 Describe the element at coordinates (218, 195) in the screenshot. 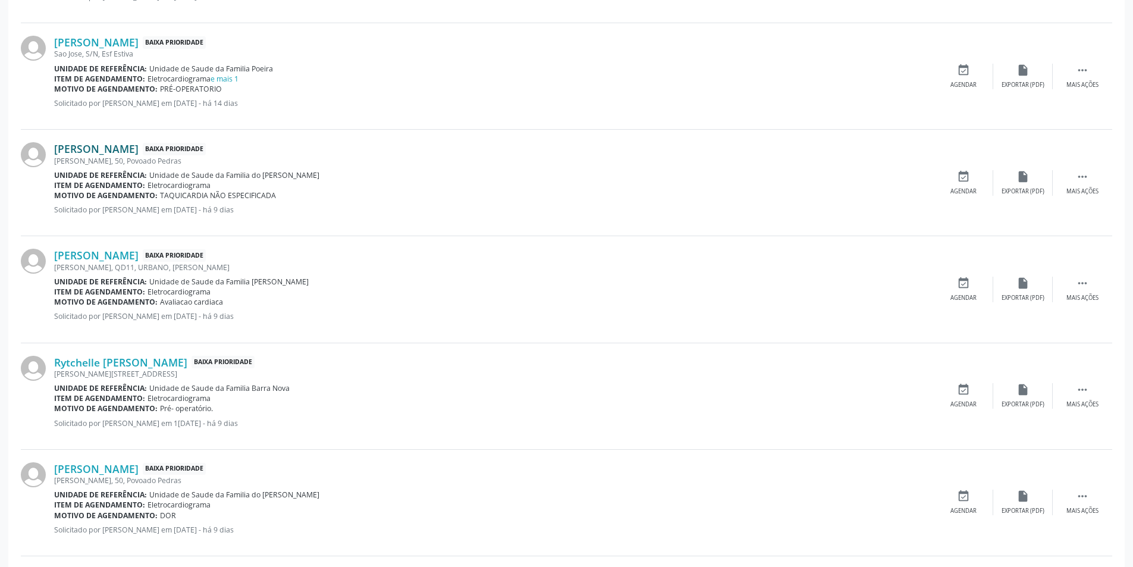

I see `span: TAQUICARDIA NÃO ESPECIFICADA` at that location.